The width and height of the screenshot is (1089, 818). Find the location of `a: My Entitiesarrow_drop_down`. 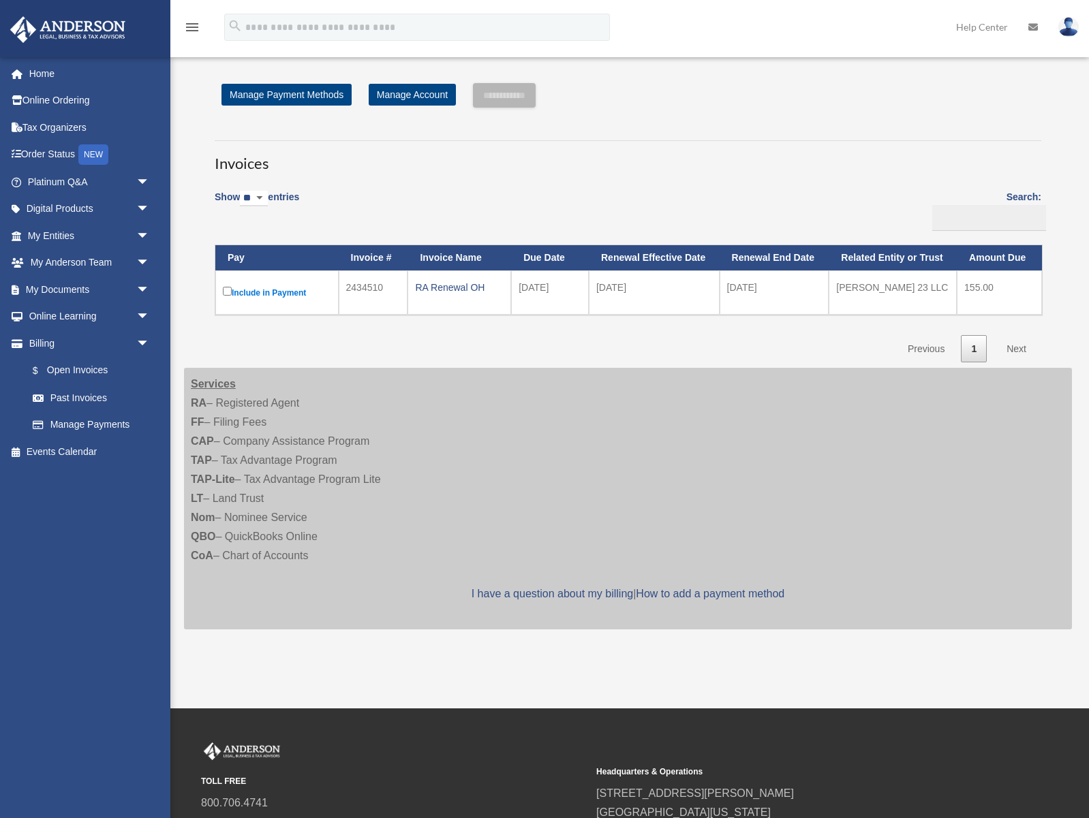

a: My Entitiesarrow_drop_down is located at coordinates (90, 236).